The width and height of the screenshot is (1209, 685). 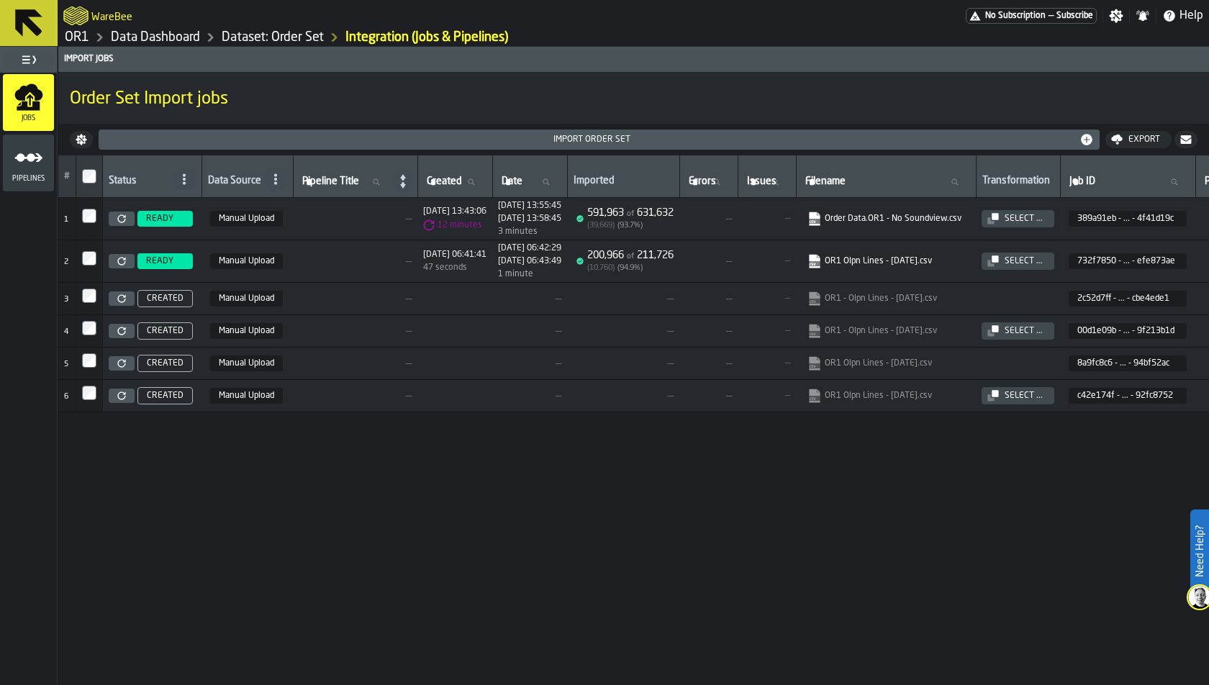 What do you see at coordinates (630, 268) in the screenshot?
I see `span: ( 94.9 %)` at bounding box center [630, 268].